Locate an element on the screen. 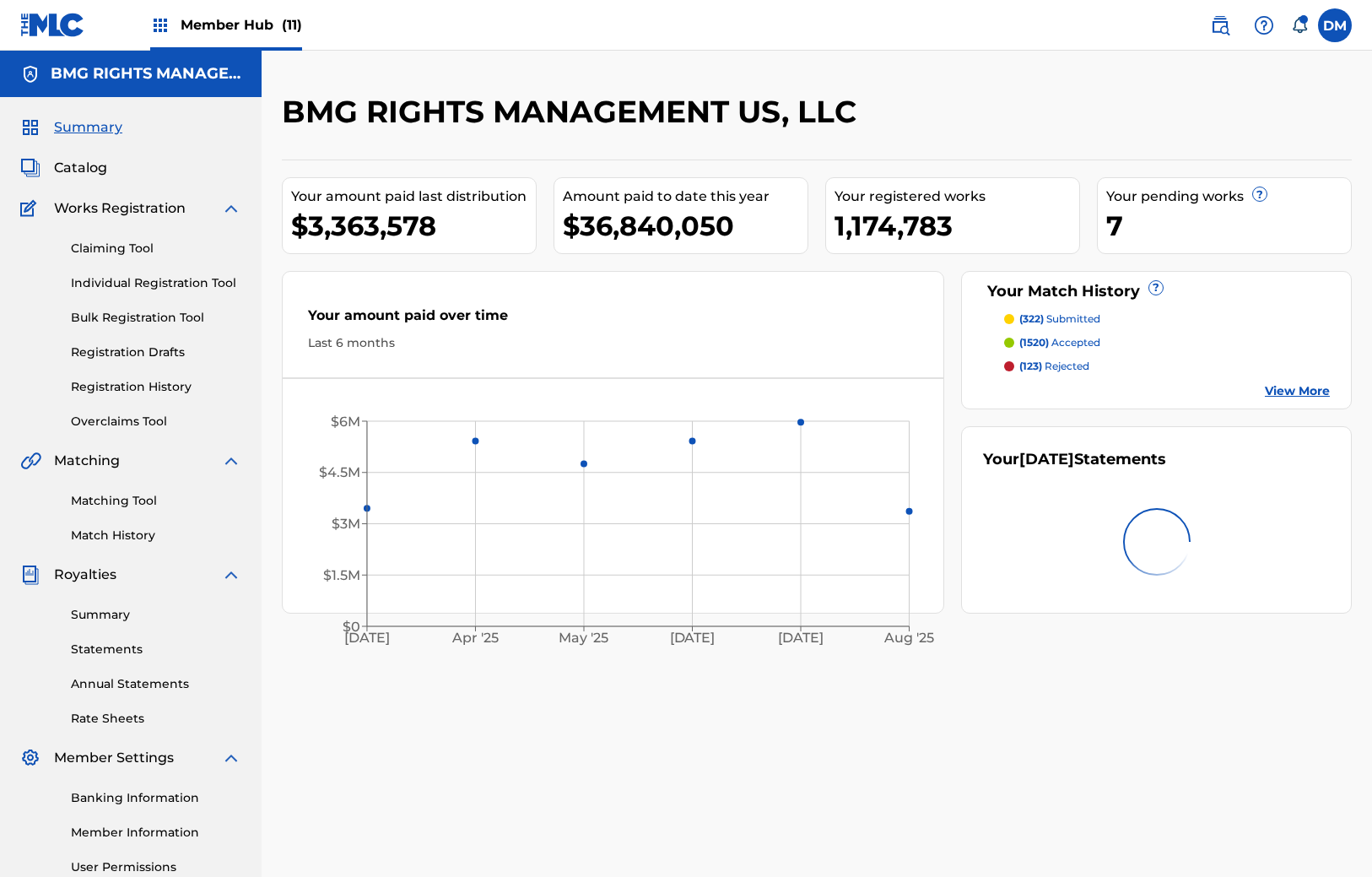  img: MLC Logo is located at coordinates (52, 25).